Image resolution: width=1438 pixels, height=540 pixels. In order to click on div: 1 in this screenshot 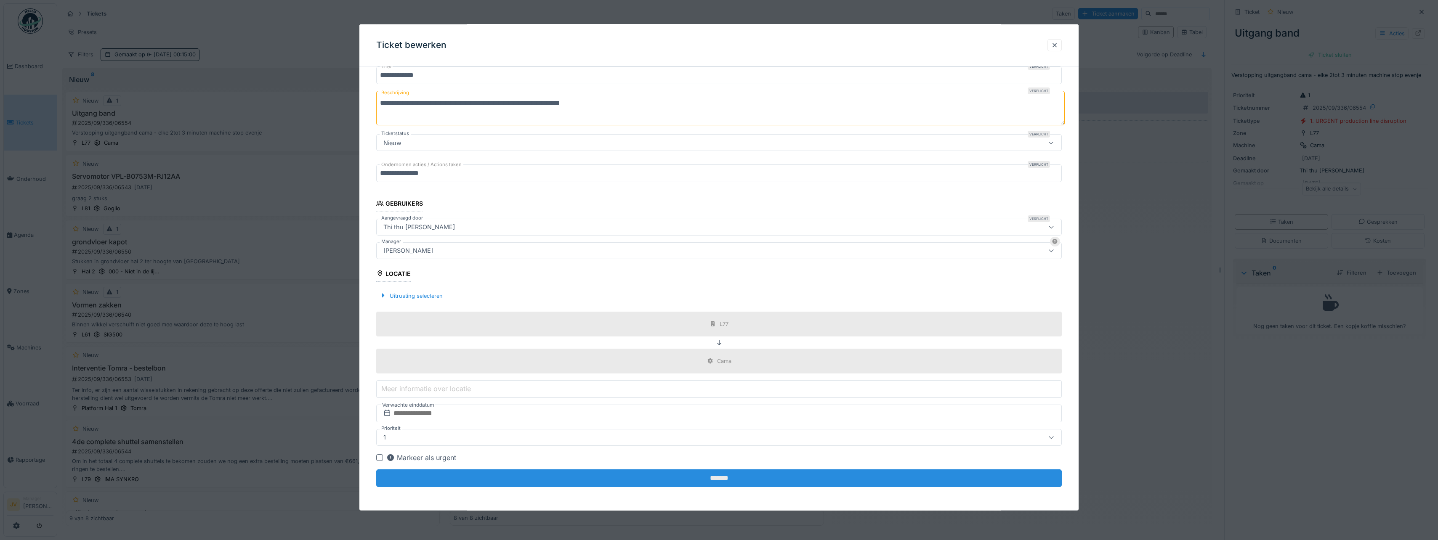, I will do `click(385, 438)`.